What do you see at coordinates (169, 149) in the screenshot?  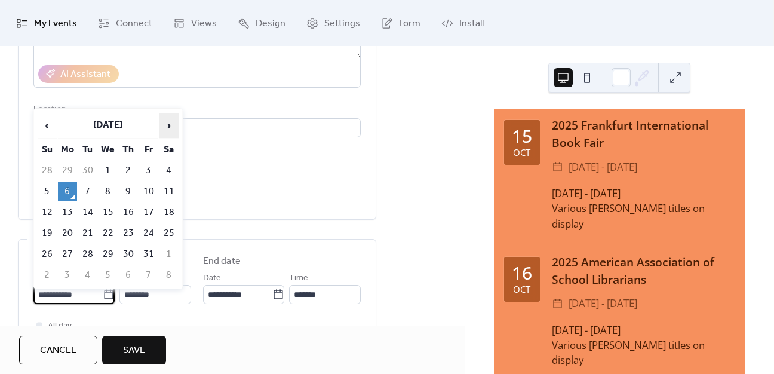 I see `th: Sa` at bounding box center [169, 149].